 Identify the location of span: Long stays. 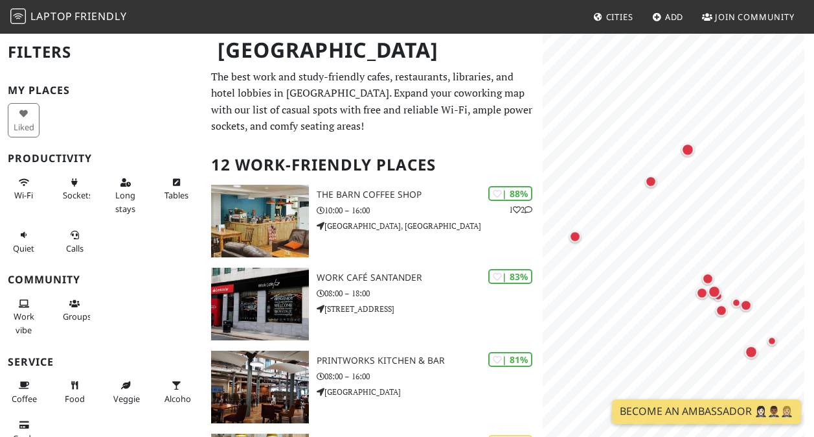
(125, 201).